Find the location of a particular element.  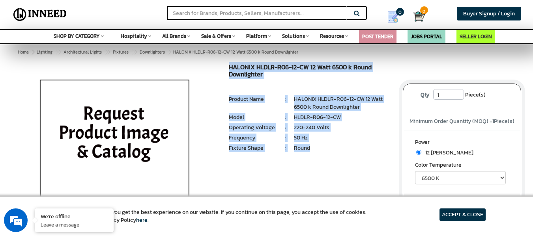

label: Power is located at coordinates (462, 143).